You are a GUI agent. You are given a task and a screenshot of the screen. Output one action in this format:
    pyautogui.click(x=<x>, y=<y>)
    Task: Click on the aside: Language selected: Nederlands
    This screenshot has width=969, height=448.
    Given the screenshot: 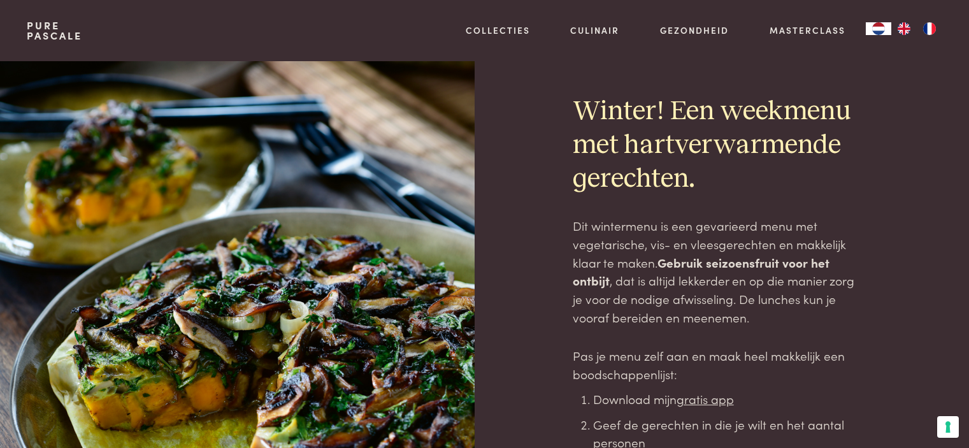 What is the action you would take?
    pyautogui.click(x=904, y=29)
    